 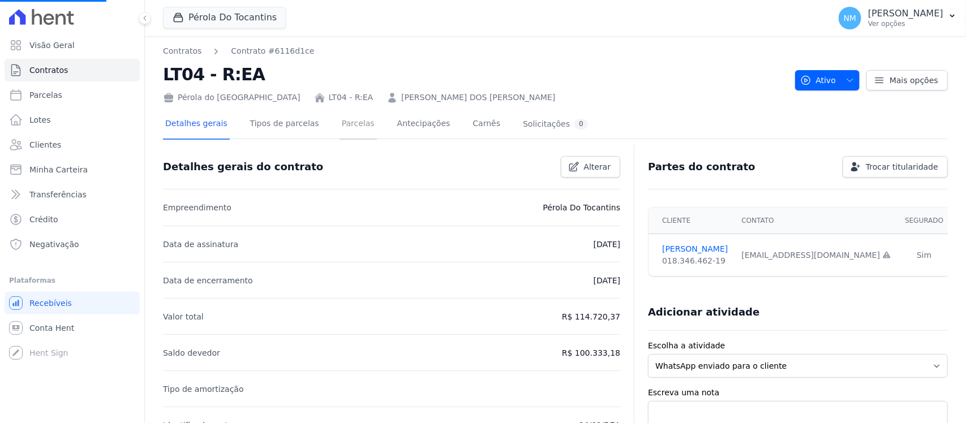 What do you see at coordinates (72, 195) in the screenshot?
I see `a: Transferências` at bounding box center [72, 195].